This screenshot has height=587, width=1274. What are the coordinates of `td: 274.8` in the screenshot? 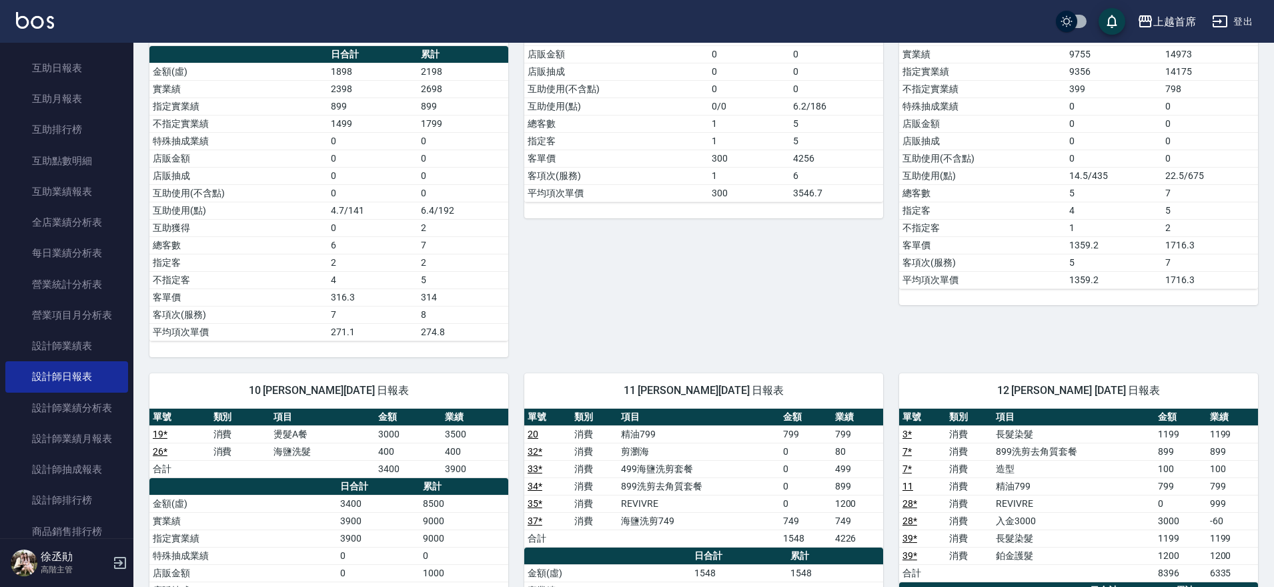 It's located at (463, 332).